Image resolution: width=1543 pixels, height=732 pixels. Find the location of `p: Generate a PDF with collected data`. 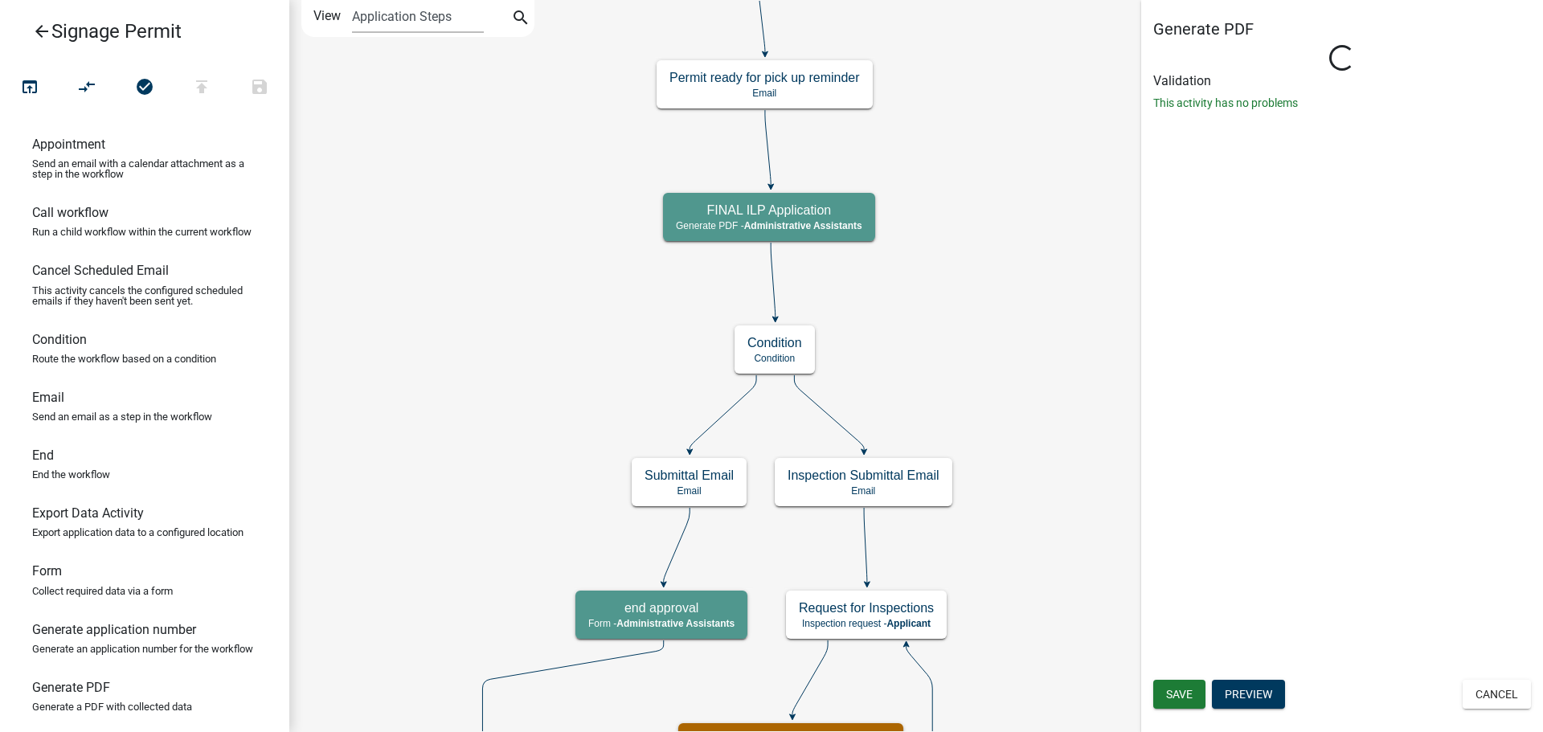

p: Generate a PDF with collected data is located at coordinates (112, 706).